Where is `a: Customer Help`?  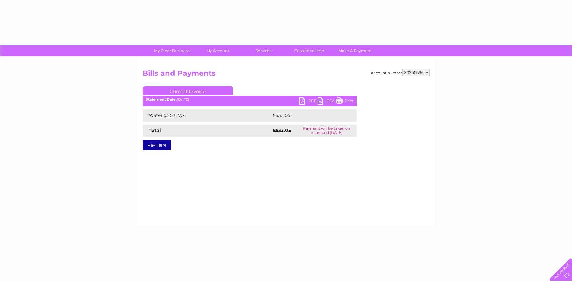
a: Customer Help is located at coordinates (309, 51).